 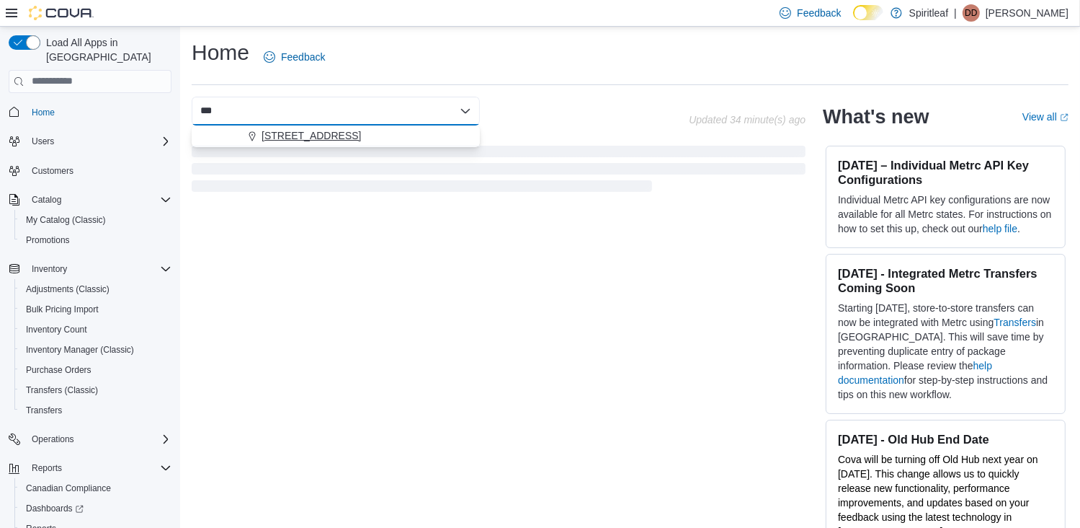 I want to click on button: Transfers (Classic), so click(x=96, y=390).